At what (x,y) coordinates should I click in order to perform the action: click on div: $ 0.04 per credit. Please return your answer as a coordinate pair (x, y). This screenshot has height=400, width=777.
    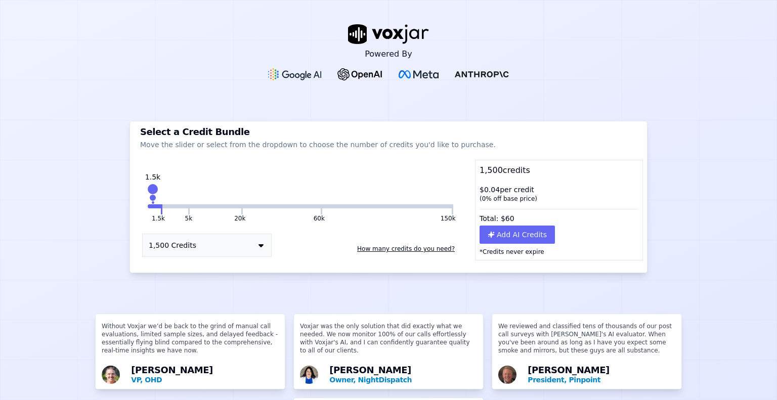
    Looking at the image, I should click on (559, 194).